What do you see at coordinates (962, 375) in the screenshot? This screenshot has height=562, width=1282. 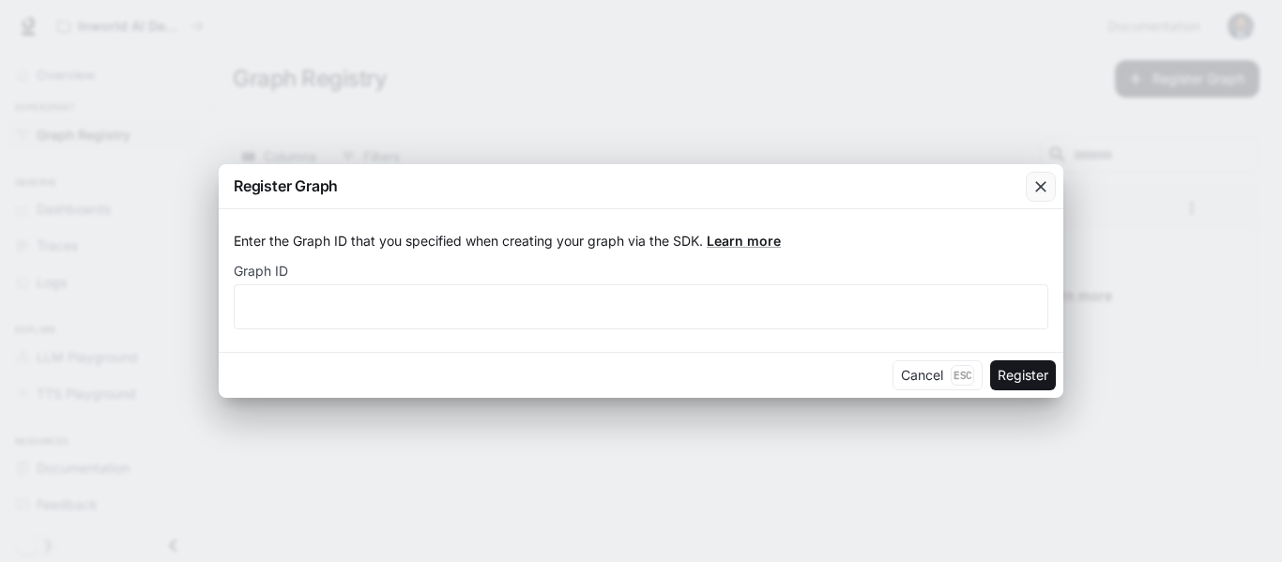 I see `p: Esc` at bounding box center [962, 375].